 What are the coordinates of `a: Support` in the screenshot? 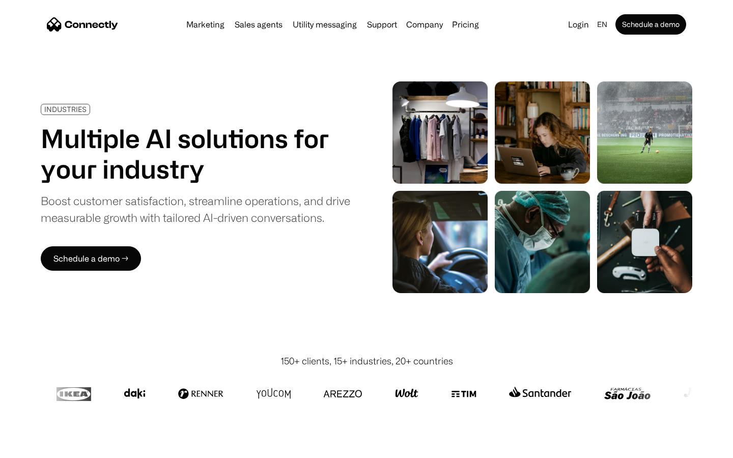 It's located at (382, 24).